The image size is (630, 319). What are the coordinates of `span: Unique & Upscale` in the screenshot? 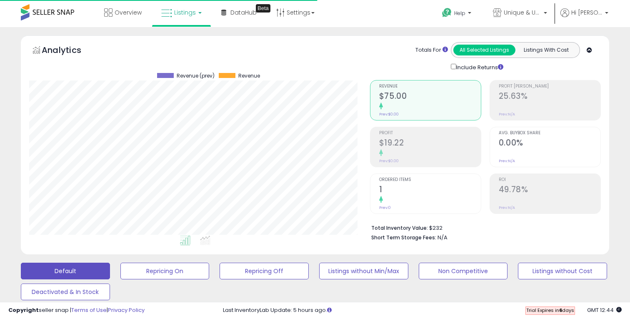 It's located at (523, 13).